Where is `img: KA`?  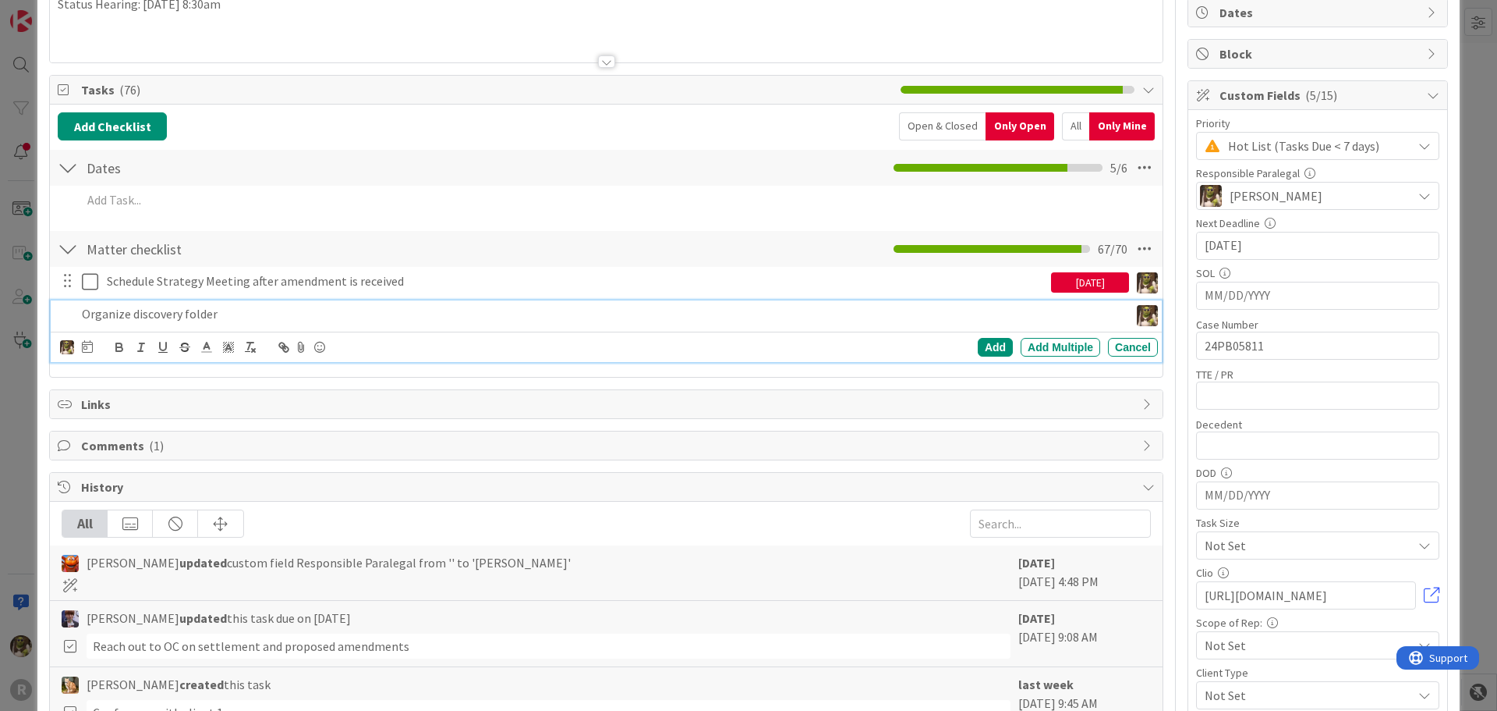 img: KA is located at coordinates (70, 563).